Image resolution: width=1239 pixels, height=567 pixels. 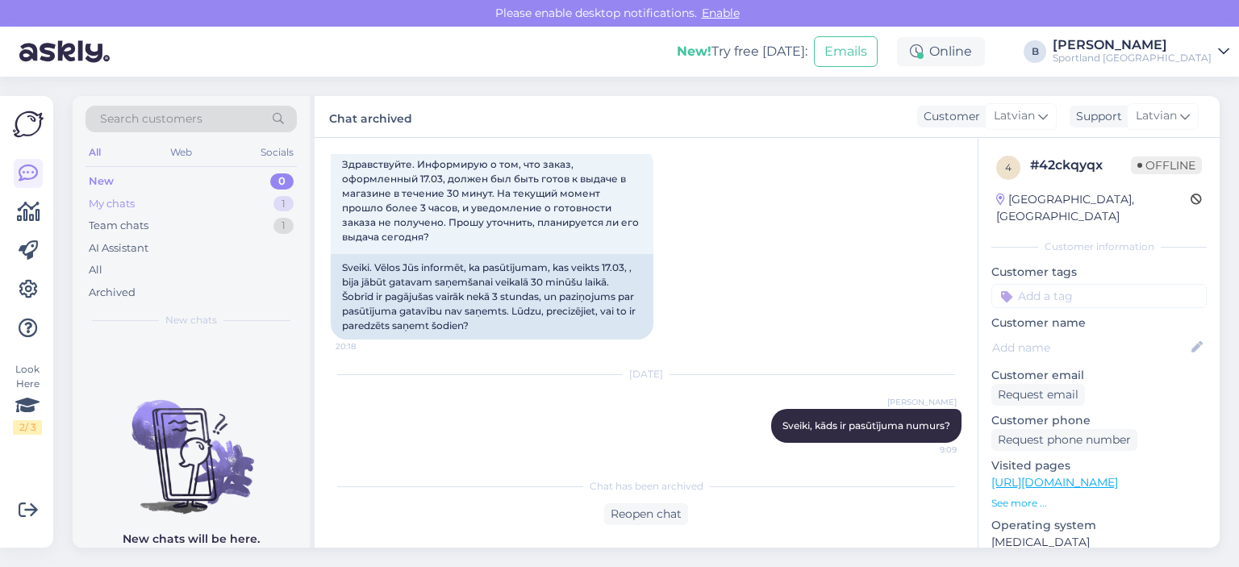 What do you see at coordinates (1099, 247) in the screenshot?
I see `div: Customer information` at bounding box center [1099, 247].